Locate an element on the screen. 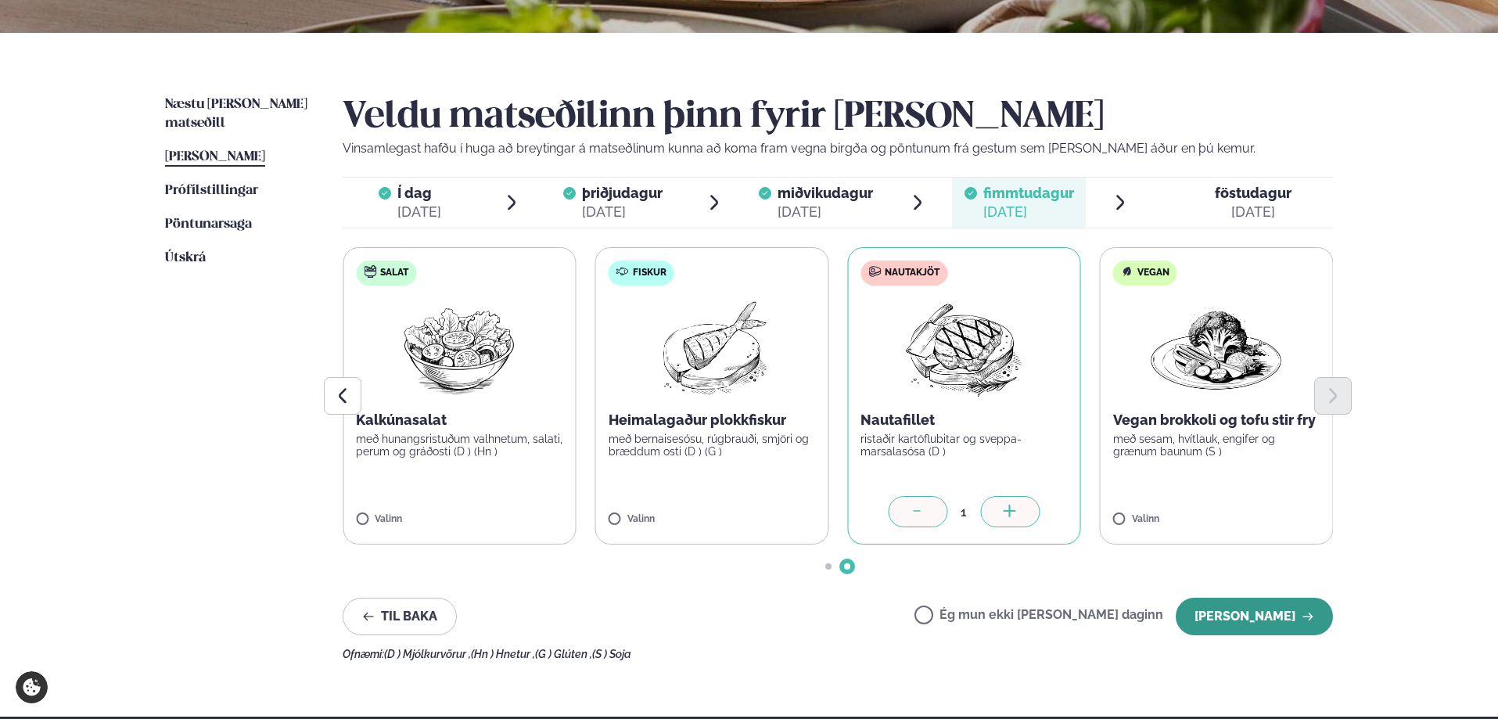 This screenshot has width=1498, height=719. a: Prófílstillingar is located at coordinates (211, 191).